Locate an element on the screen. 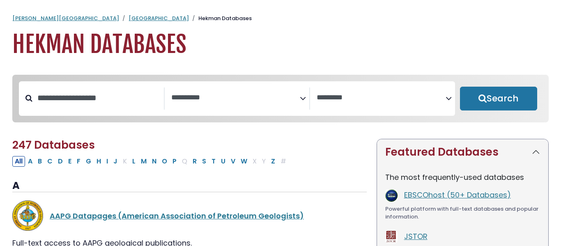  a: AAPG Datapages (American Association of Petroleum Geologists) is located at coordinates (177, 216).